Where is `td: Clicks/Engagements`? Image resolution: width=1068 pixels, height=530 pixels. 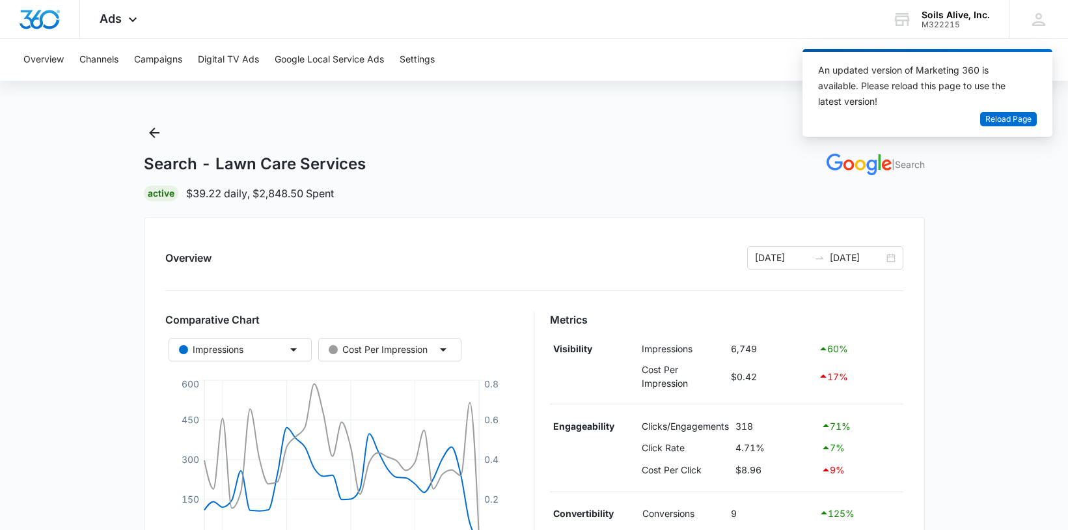
td: Clicks/Engagements is located at coordinates (685, 426).